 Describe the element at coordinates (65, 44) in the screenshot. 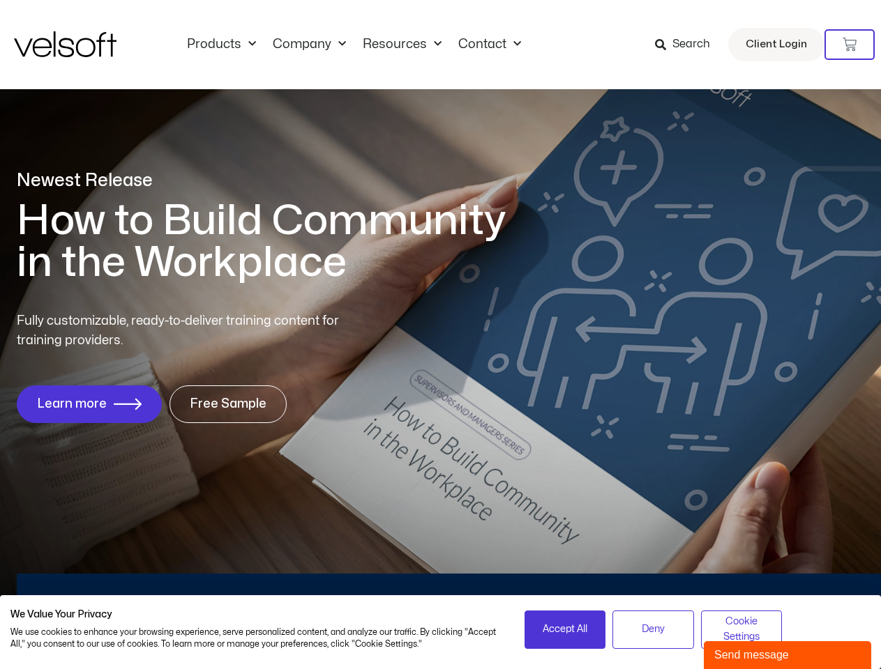

I see `img: Velsoft Training Materials` at that location.